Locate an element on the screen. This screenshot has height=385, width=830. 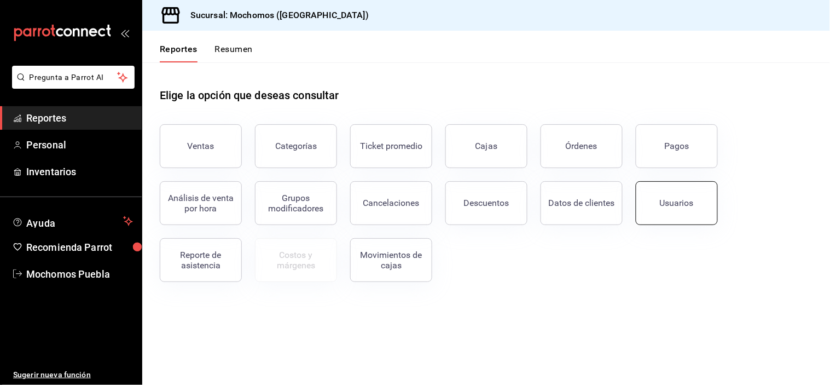
button: Pregunta a Parrot AI is located at coordinates (73, 77).